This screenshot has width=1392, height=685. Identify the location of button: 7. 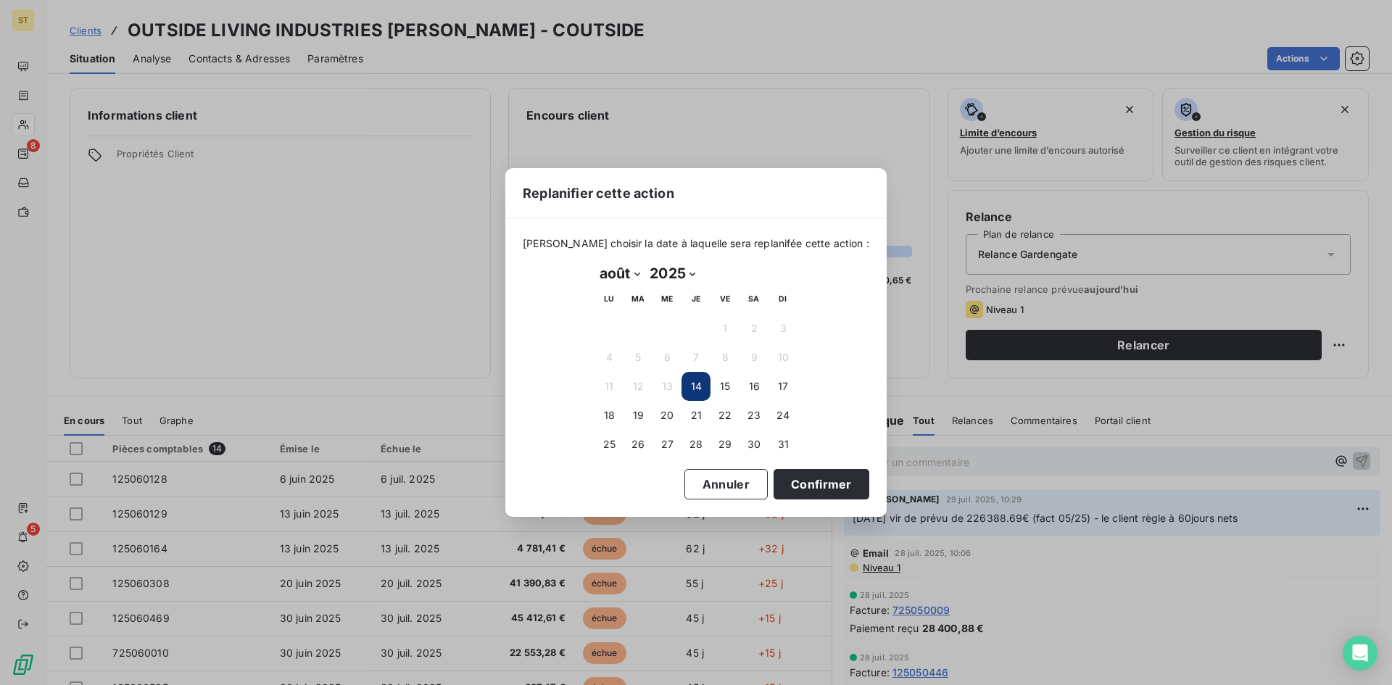
(696, 357).